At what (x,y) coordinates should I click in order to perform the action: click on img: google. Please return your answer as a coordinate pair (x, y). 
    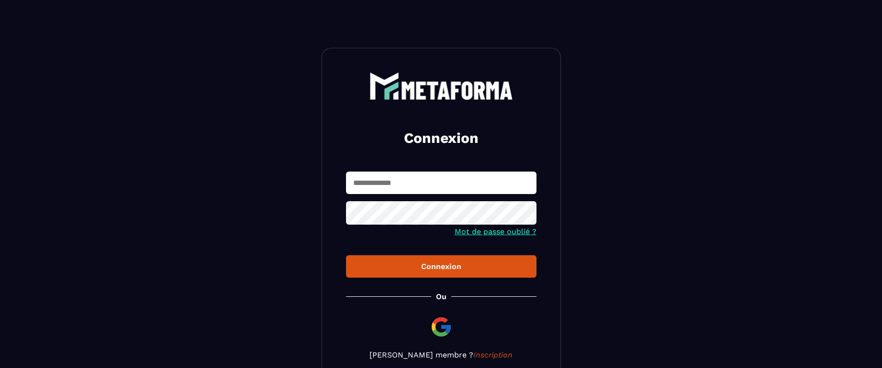
    Looking at the image, I should click on (441, 327).